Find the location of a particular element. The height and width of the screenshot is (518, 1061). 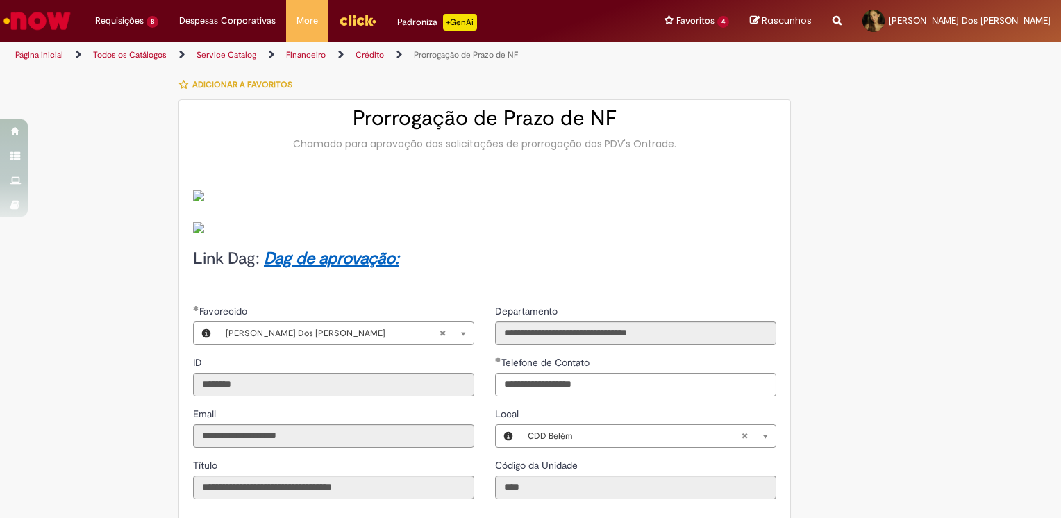

span: 8 is located at coordinates (152, 22).